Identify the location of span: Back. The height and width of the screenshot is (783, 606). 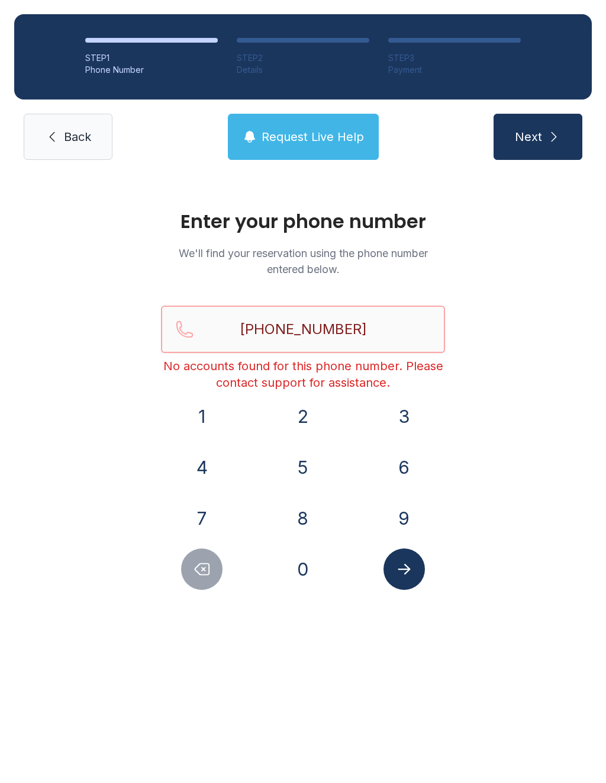
(78, 137).